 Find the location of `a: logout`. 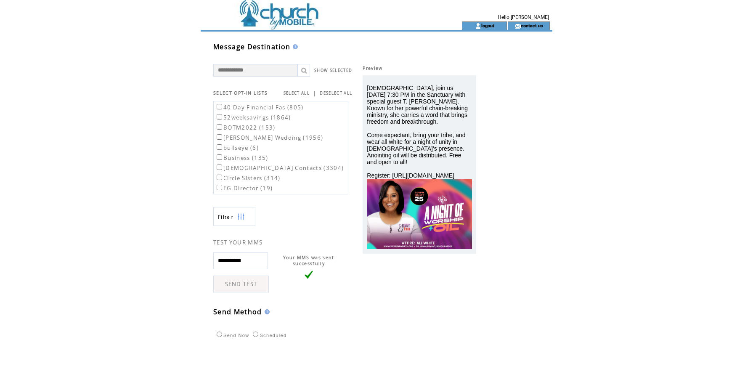

a: logout is located at coordinates (488, 25).